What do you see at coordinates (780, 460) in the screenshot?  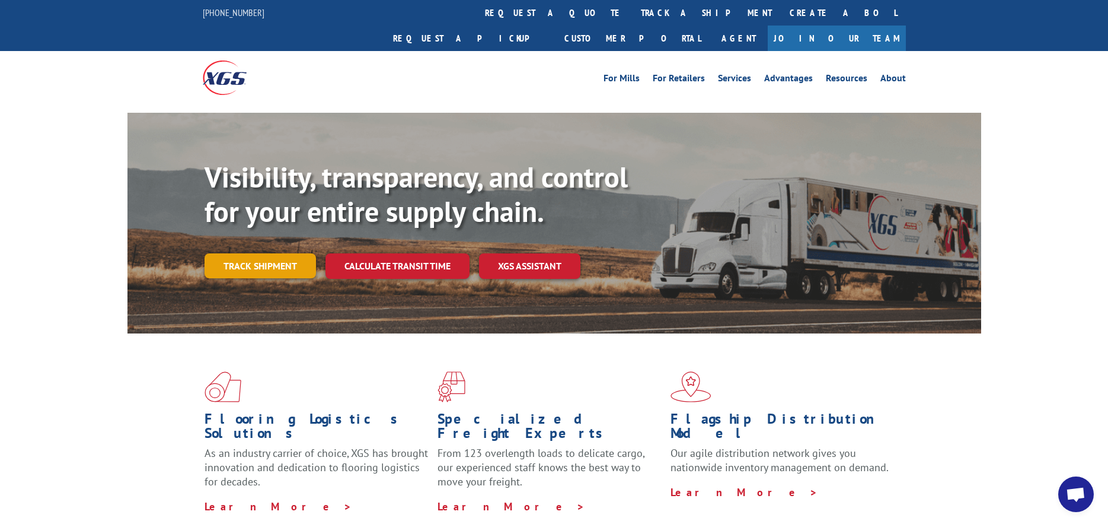 I see `span: Our agile distribution network gives you nationwide inventory management on demand.` at bounding box center [780, 460].